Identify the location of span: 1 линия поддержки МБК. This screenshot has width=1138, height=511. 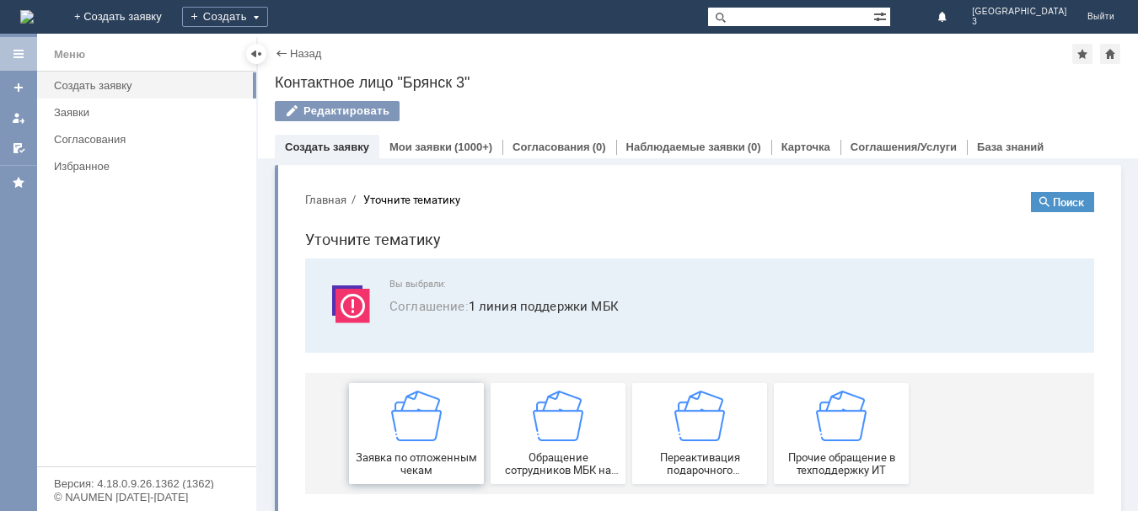
(440, 127).